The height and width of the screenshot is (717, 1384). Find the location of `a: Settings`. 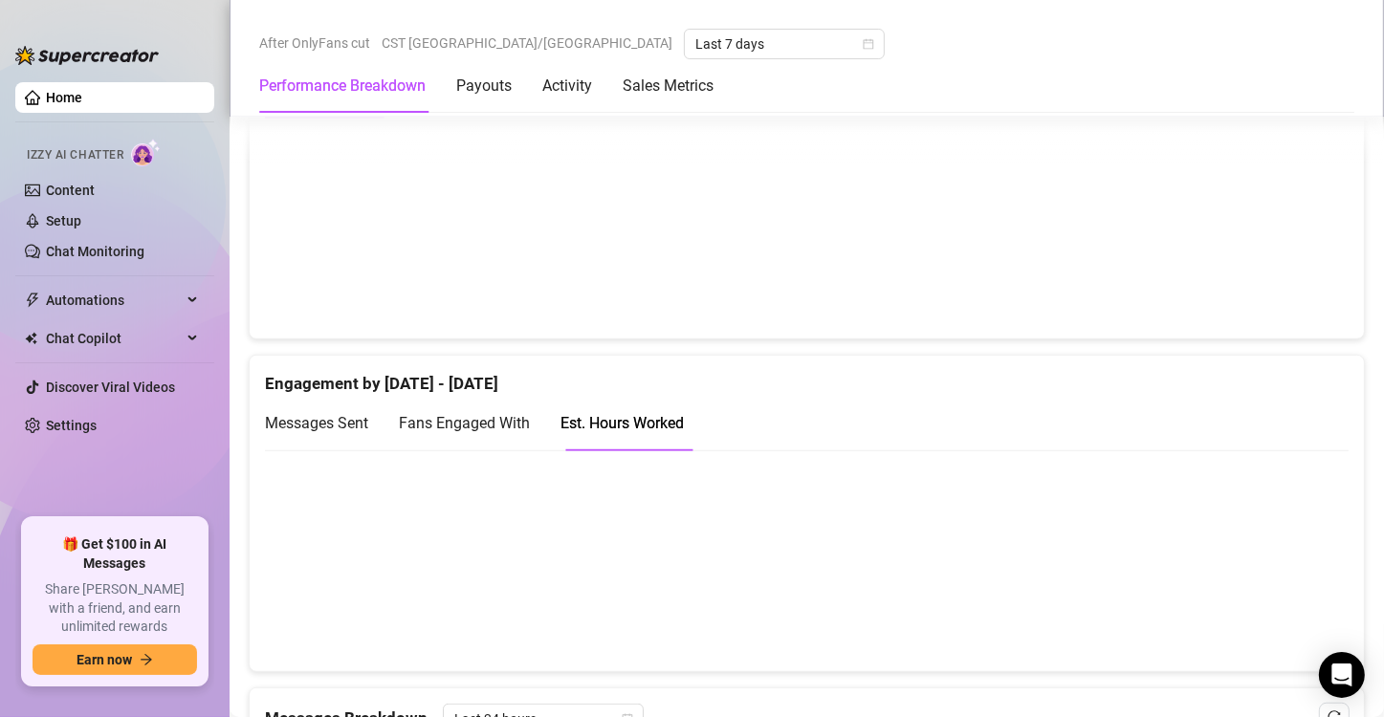

a: Settings is located at coordinates (71, 426).